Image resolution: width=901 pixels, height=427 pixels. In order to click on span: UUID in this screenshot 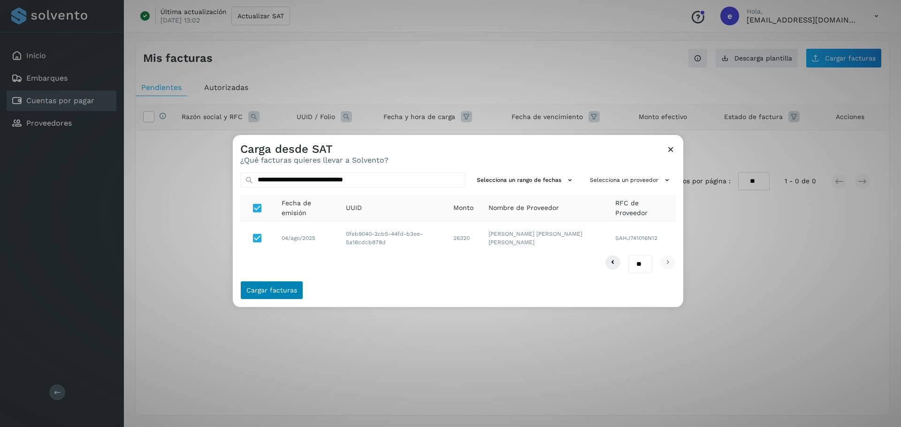, I will do `click(354, 208)`.